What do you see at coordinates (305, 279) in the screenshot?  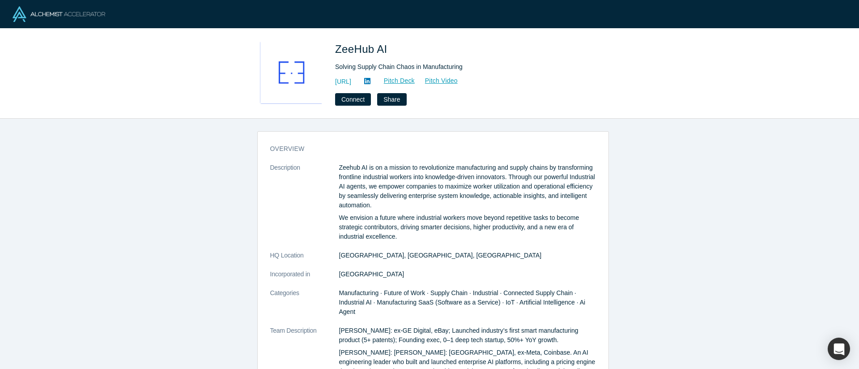 I see `dt: Incorporated in` at bounding box center [305, 279].